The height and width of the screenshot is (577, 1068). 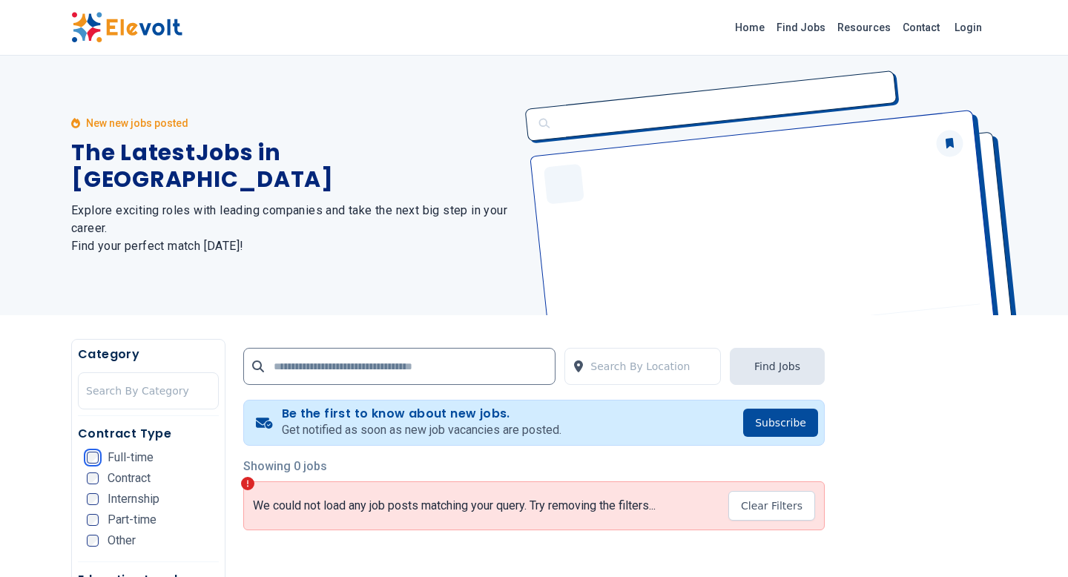 I want to click on p: New new jobs posted, so click(x=137, y=123).